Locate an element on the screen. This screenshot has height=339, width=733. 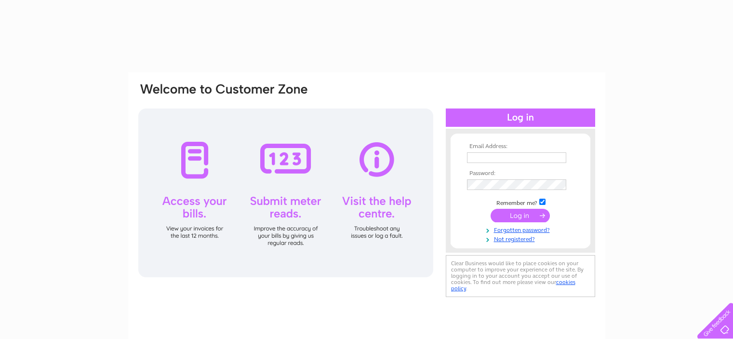
input: Submit is located at coordinates (520, 215).